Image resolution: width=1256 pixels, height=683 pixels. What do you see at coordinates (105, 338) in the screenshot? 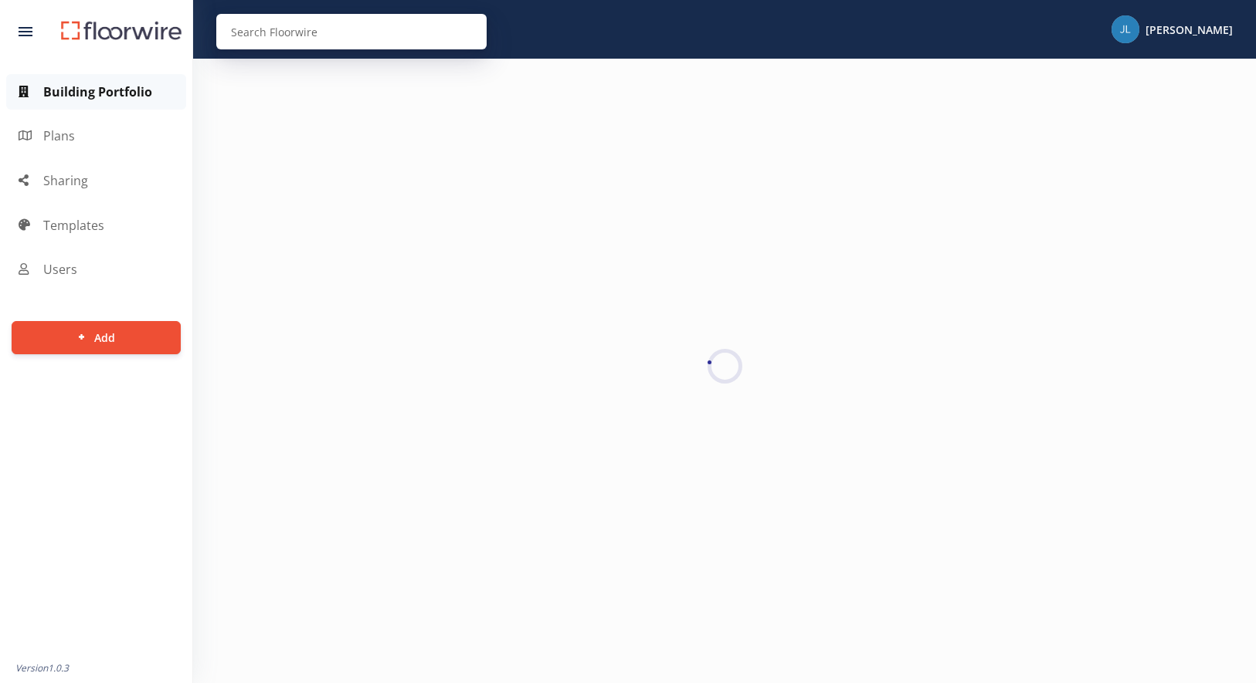
I see `span: Add` at bounding box center [105, 338].